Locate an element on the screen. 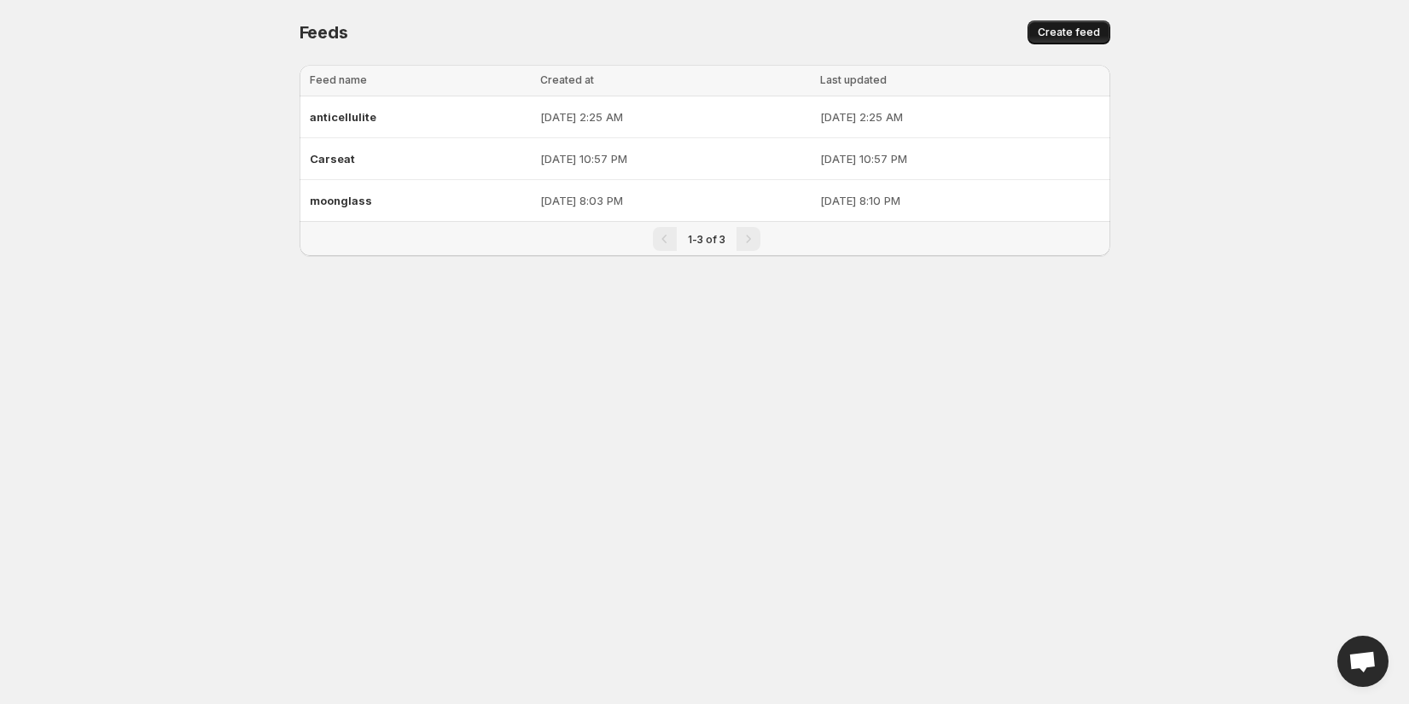 This screenshot has height=704, width=1409. span: moonglass is located at coordinates (340, 201).